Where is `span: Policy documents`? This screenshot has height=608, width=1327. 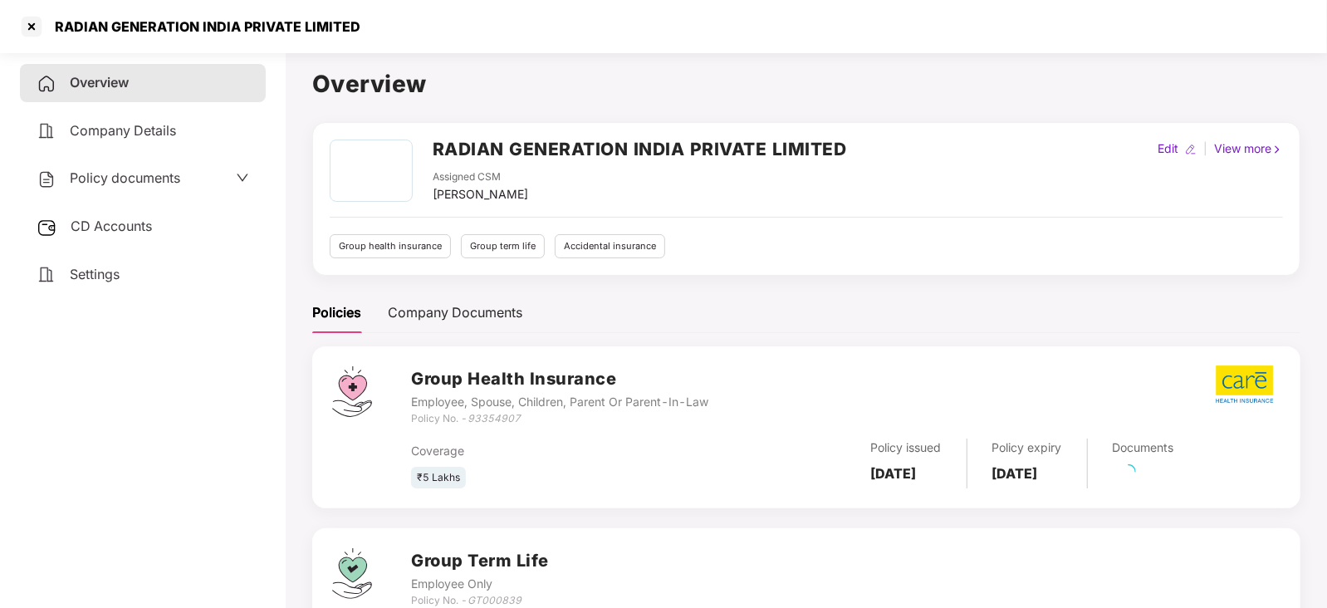
span: Policy documents is located at coordinates (125, 178).